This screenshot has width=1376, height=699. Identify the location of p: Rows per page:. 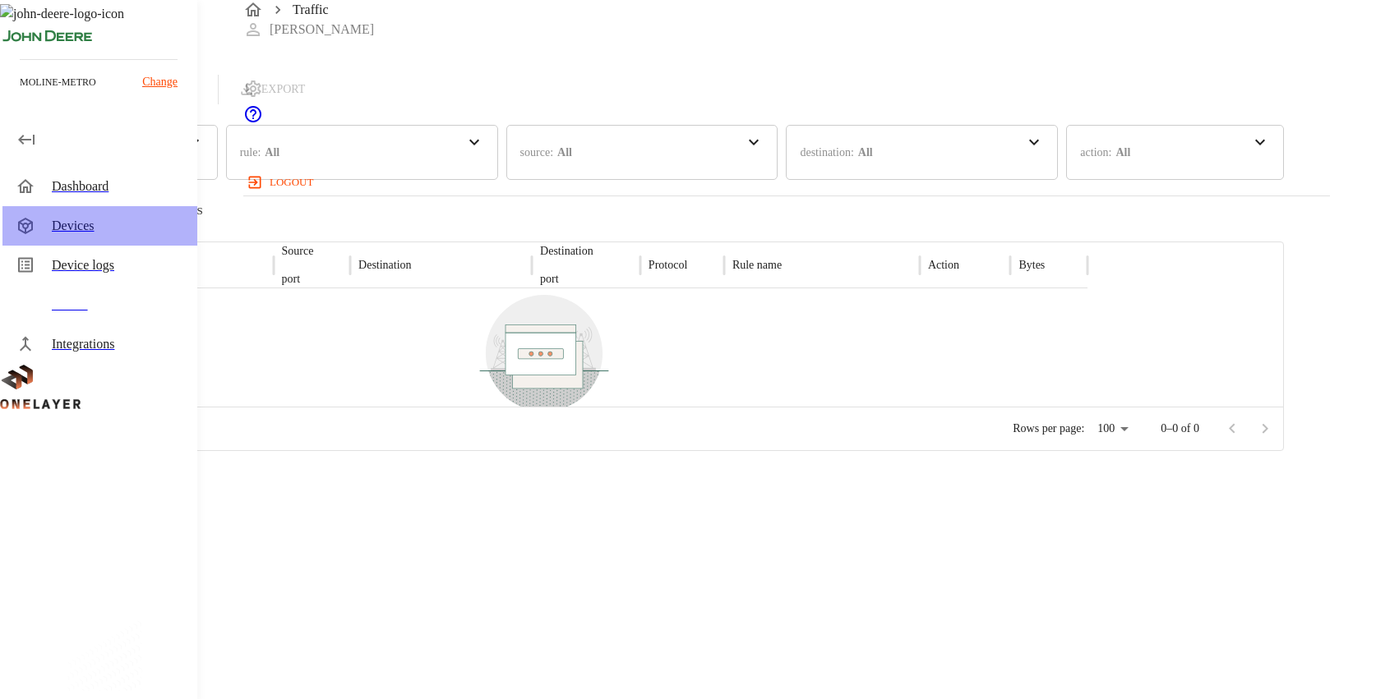
(1048, 429).